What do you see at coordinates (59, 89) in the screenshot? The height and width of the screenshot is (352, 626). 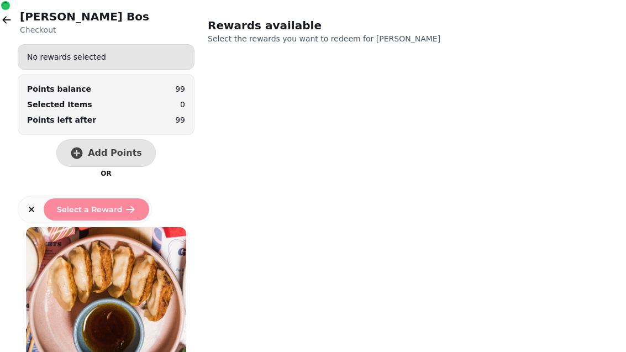 I see `div: Points balance` at bounding box center [59, 89].